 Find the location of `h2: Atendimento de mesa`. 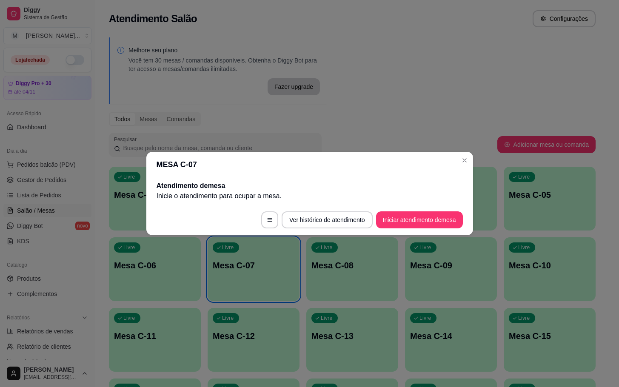

h2: Atendimento de mesa is located at coordinates (310, 186).